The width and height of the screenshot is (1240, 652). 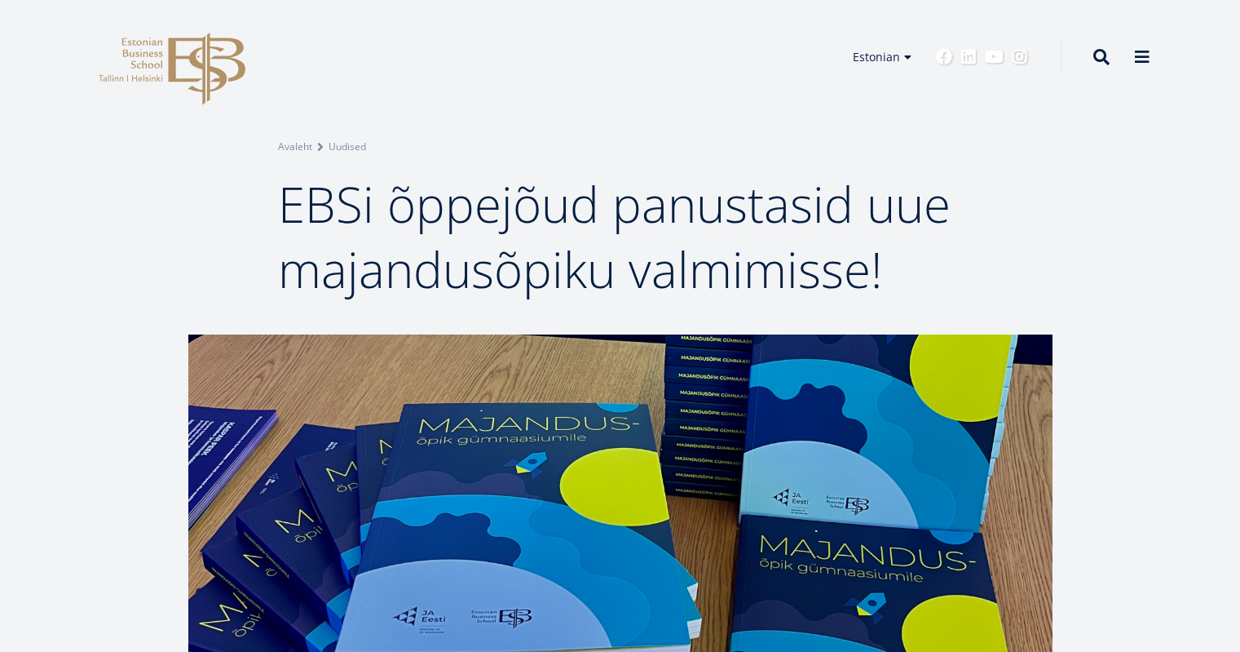 I want to click on a: Avaleht, so click(x=295, y=147).